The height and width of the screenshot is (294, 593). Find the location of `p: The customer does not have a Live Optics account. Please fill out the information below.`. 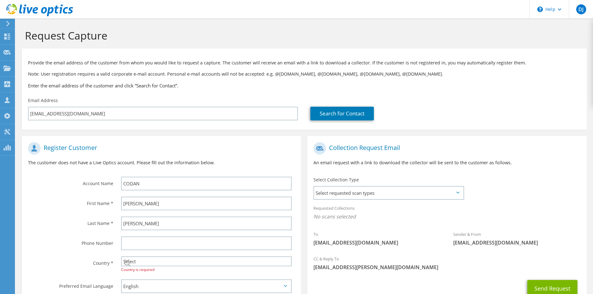

p: The customer does not have a Live Optics account. Please fill out the information below. is located at coordinates (161, 163).